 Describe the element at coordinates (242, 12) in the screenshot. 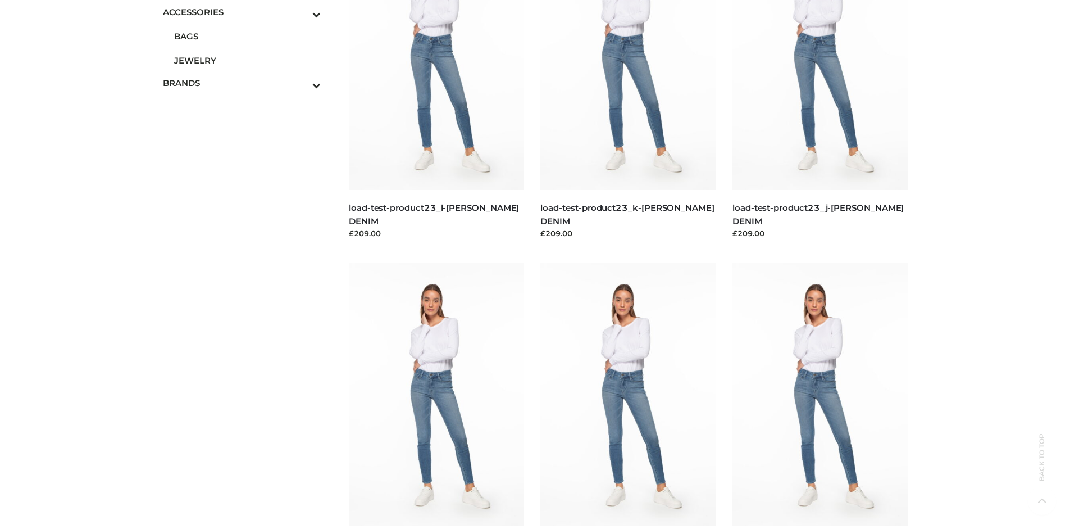

I see `span: ACCESSORIES` at that location.